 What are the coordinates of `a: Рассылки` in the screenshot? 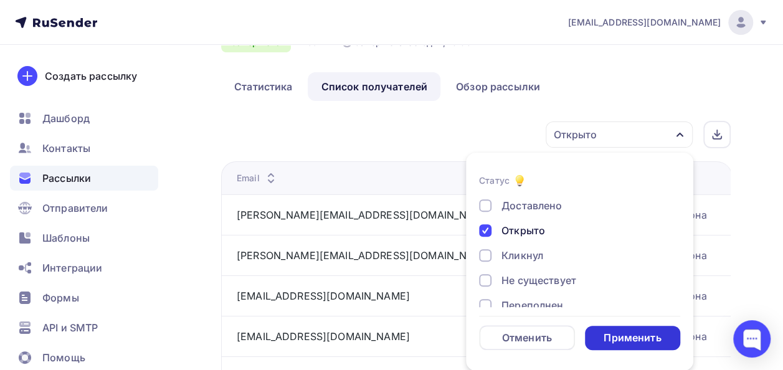 It's located at (84, 178).